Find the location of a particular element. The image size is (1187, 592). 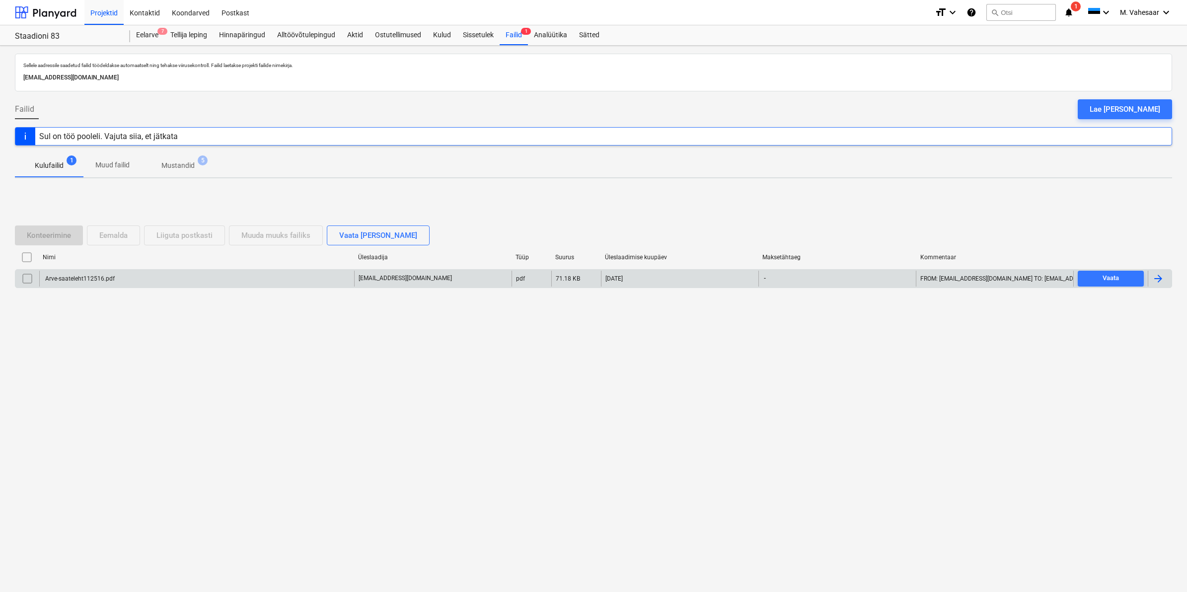

div: Alltöövõtulepingud is located at coordinates (306, 35).